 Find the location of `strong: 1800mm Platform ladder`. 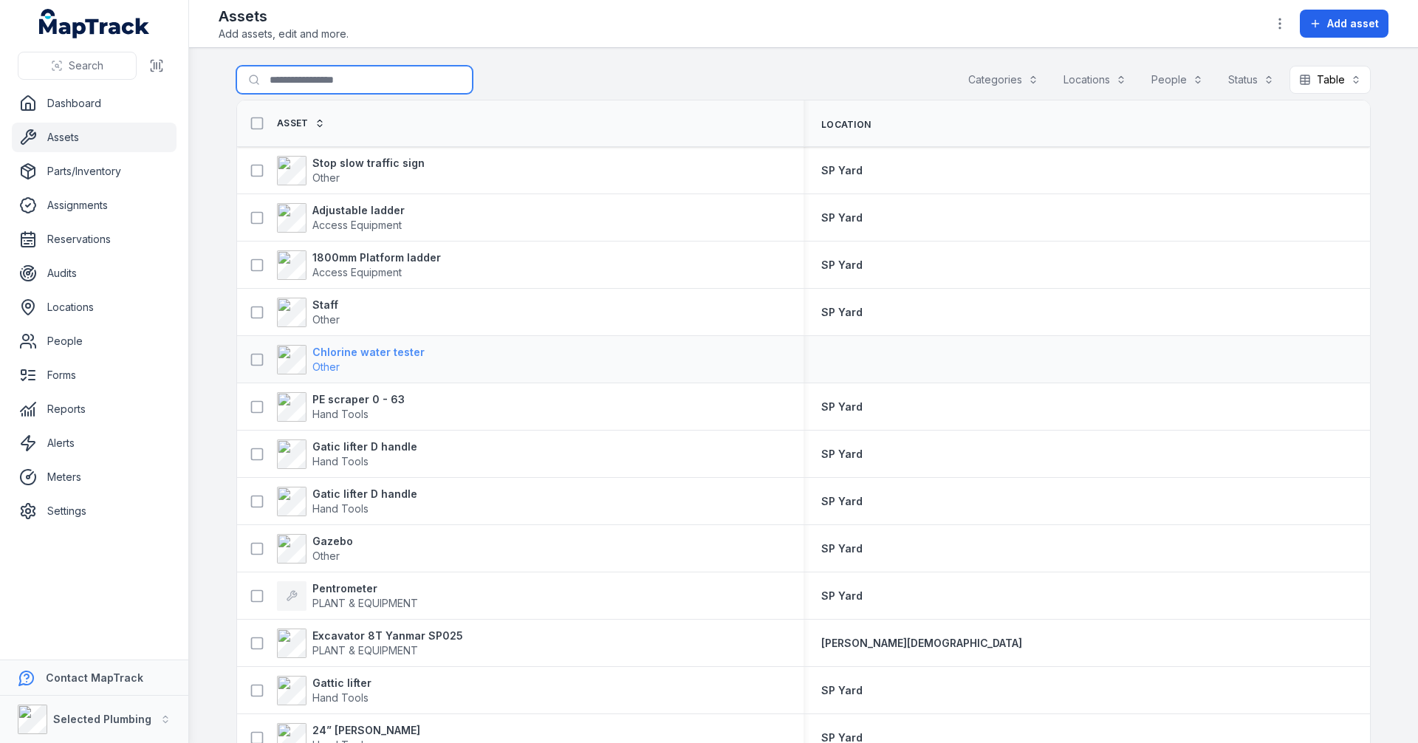

strong: 1800mm Platform ladder is located at coordinates (377, 258).